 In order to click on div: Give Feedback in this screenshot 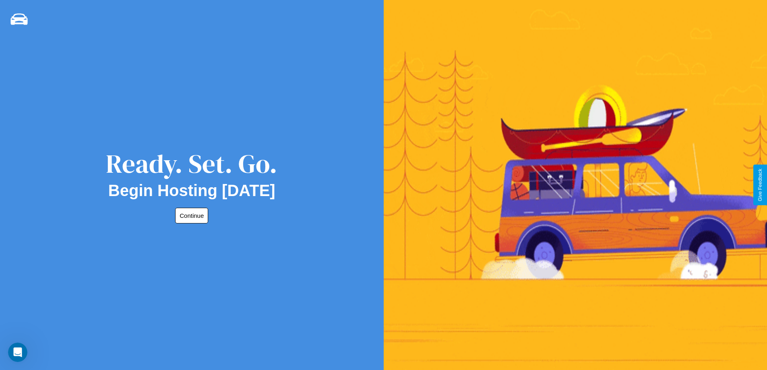, I will do `click(761, 185)`.